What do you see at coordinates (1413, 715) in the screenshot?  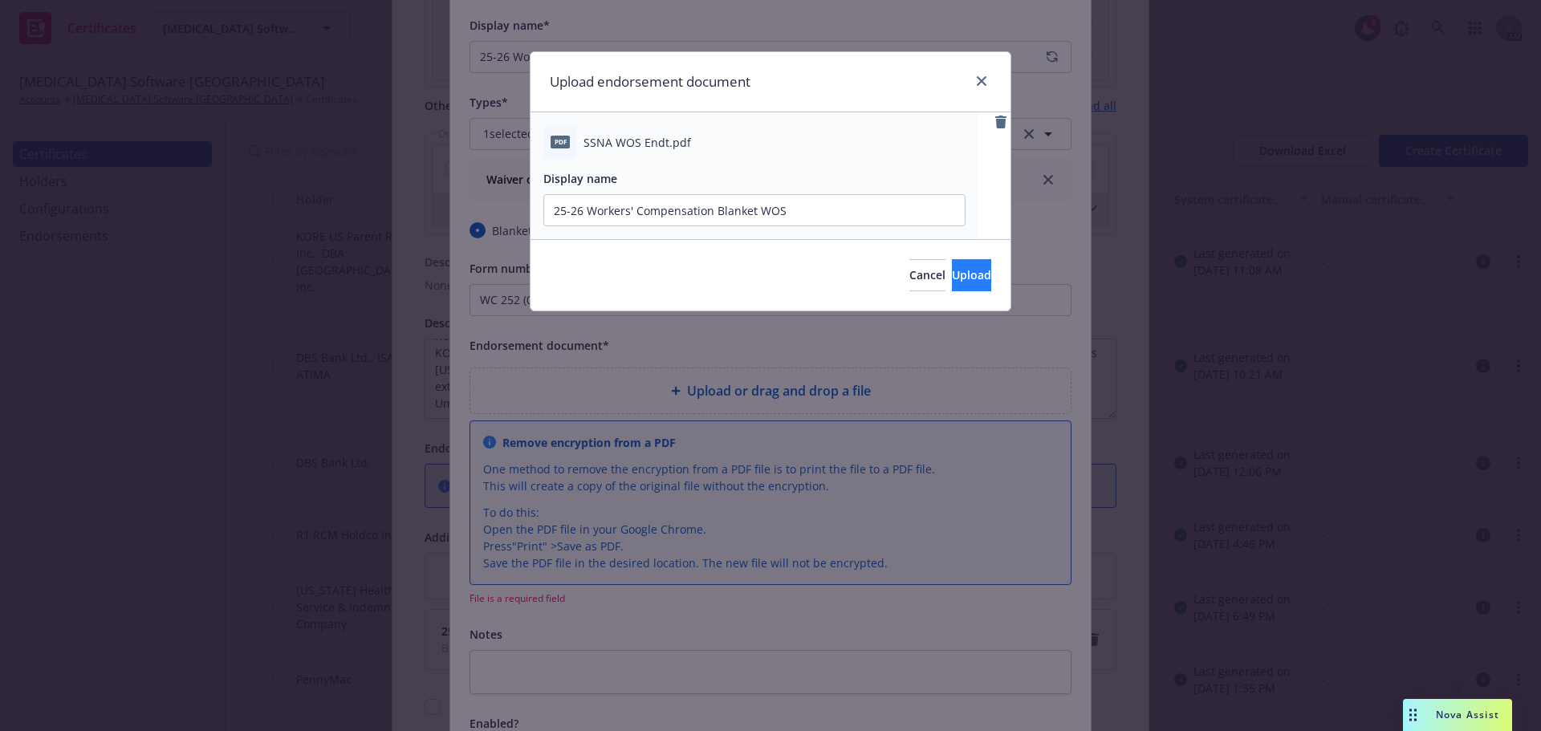 I see `div: Drag to move` at bounding box center [1413, 715].